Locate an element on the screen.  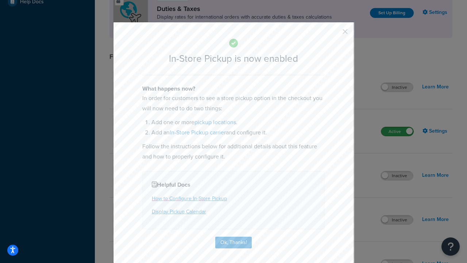
li: Add one or more . is located at coordinates (238, 122).